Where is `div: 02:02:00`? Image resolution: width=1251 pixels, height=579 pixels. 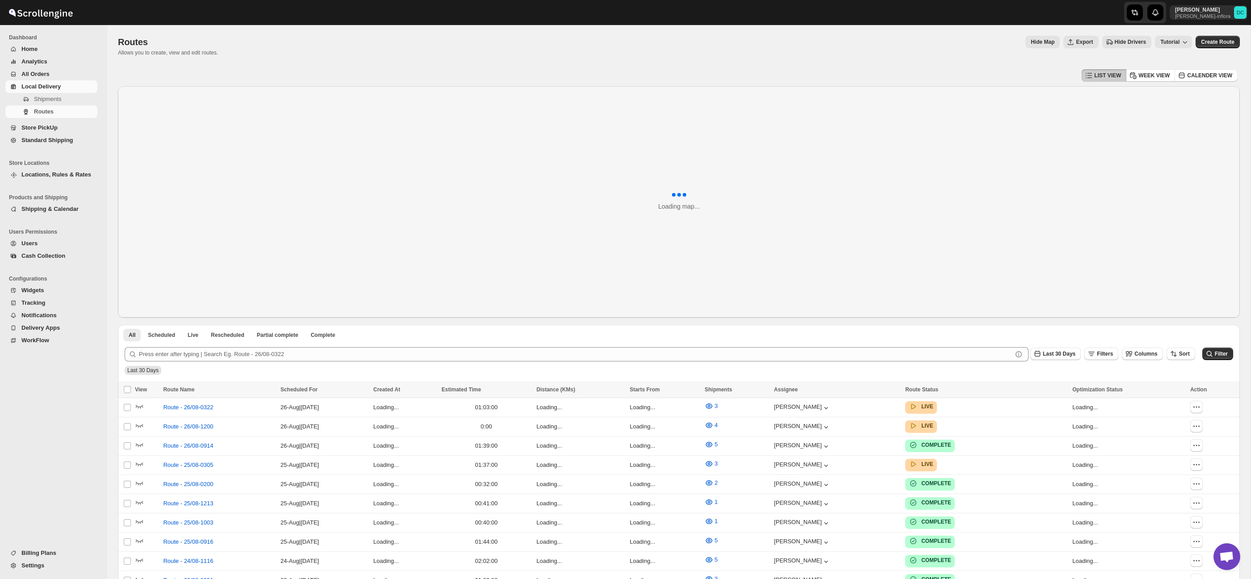 div: 02:02:00 is located at coordinates (486, 561).